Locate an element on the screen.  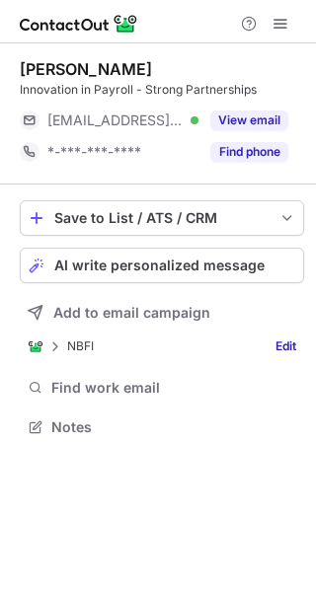
button: AI write personalized message is located at coordinates (162, 265).